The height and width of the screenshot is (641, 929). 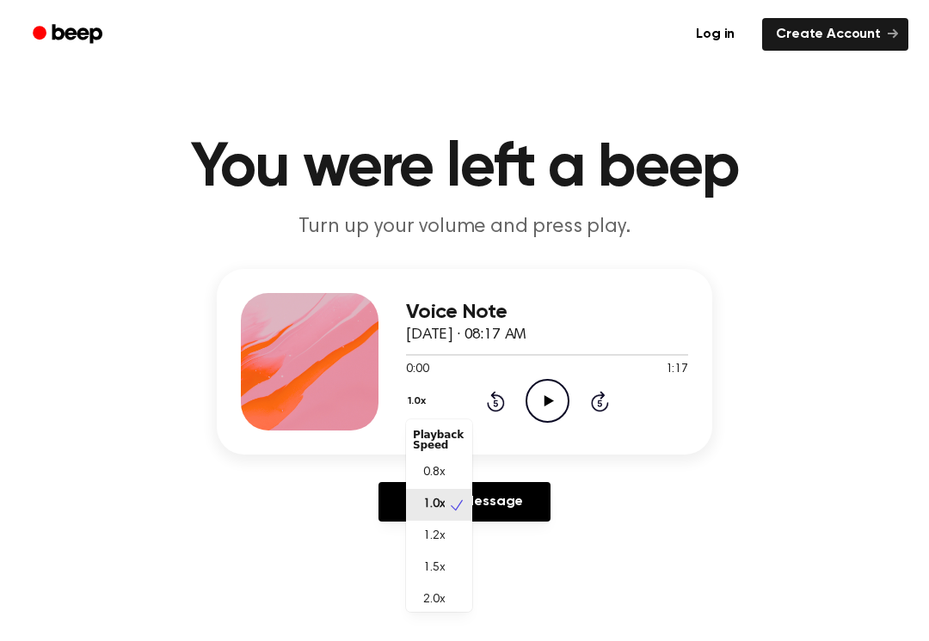 What do you see at coordinates (433, 600) in the screenshot?
I see `span: 2.0x` at bounding box center [433, 600].